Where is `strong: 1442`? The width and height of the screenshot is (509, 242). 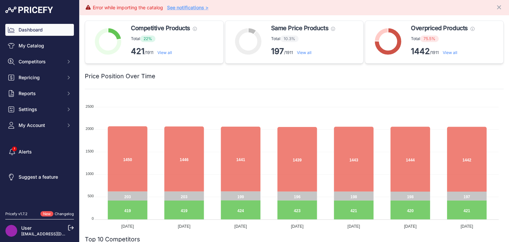 strong: 1442 is located at coordinates (420, 51).